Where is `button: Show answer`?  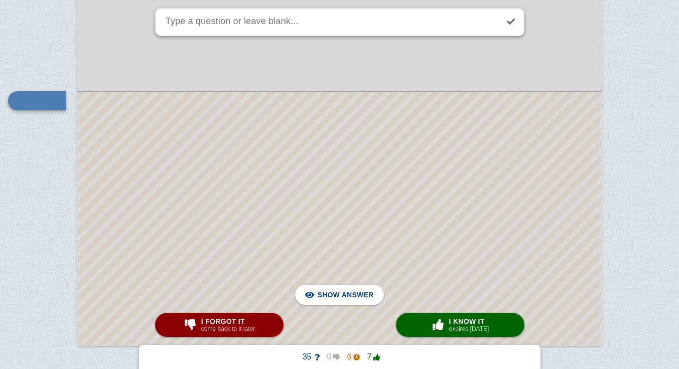
button: Show answer is located at coordinates (339, 295).